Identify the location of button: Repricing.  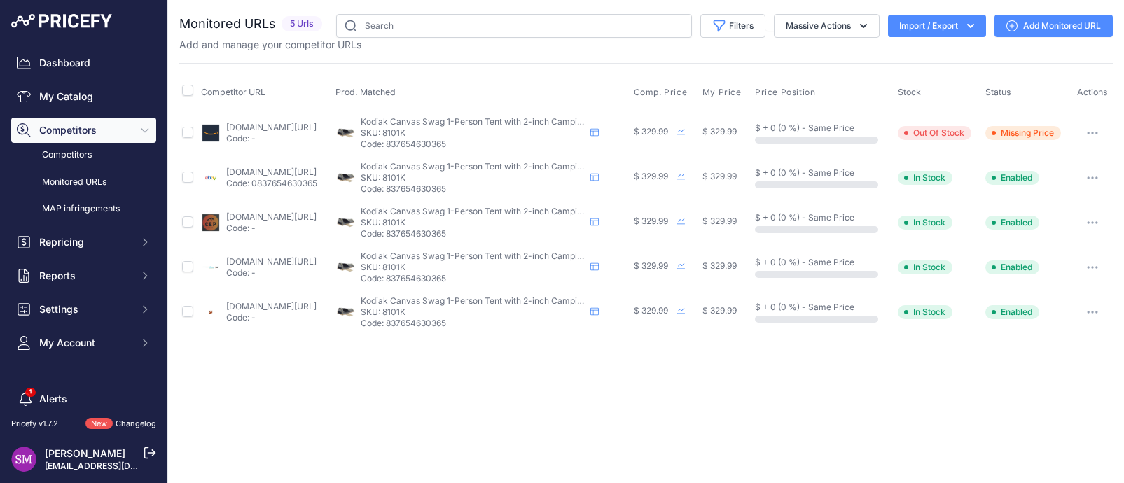
(83, 242).